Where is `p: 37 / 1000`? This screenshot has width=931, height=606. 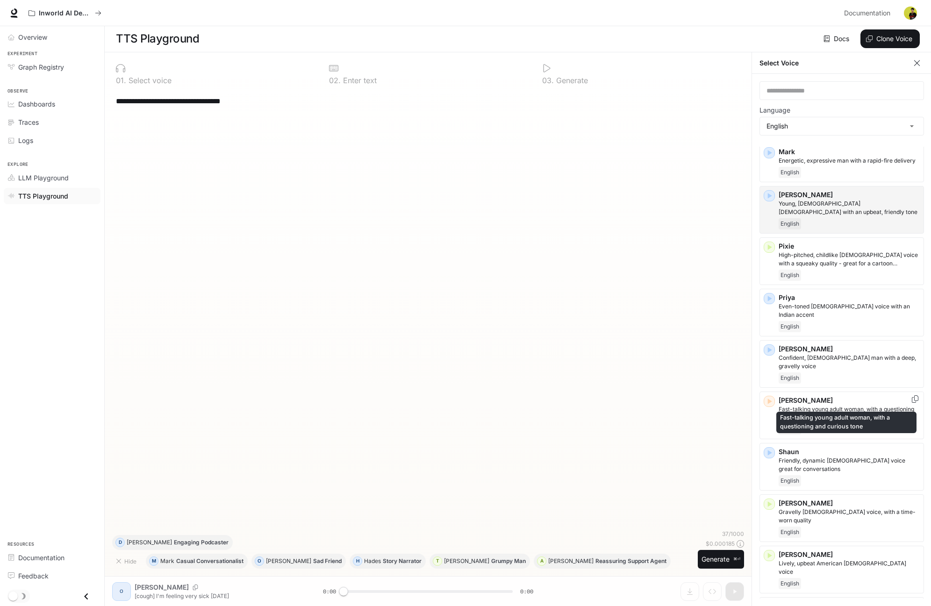
p: 37 / 1000 is located at coordinates (733, 534).